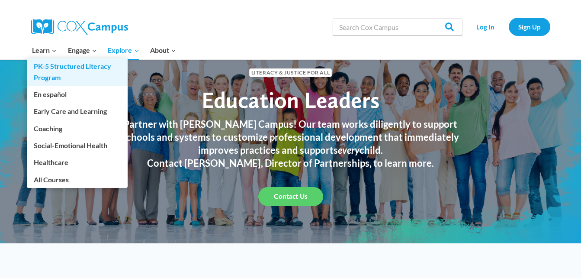 The width and height of the screenshot is (581, 278). What do you see at coordinates (290, 72) in the screenshot?
I see `span: Literacy & Justice for All` at bounding box center [290, 72].